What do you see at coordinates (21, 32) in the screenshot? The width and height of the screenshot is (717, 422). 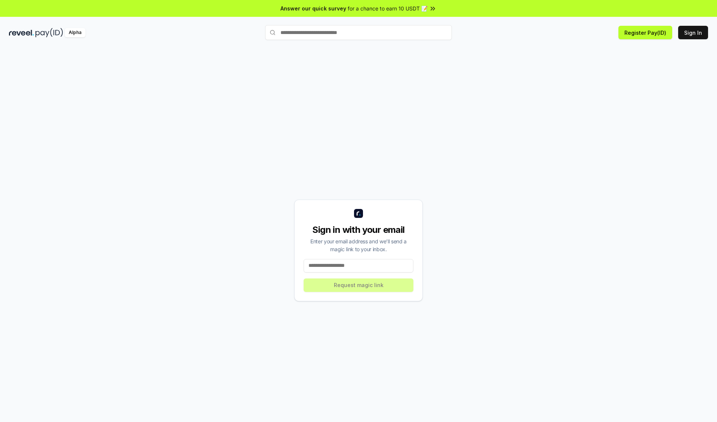 I see `img: reveel_dark` at bounding box center [21, 32].